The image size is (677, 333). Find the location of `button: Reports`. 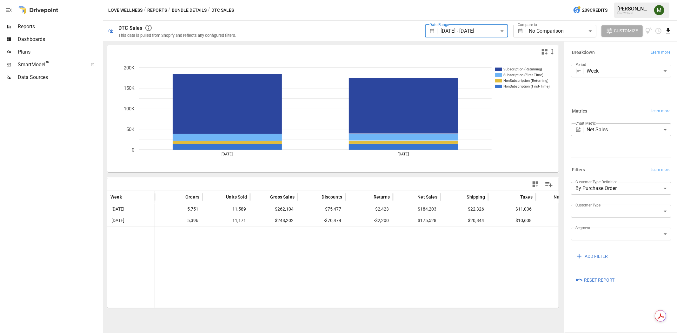

button: Reports is located at coordinates (157, 10).